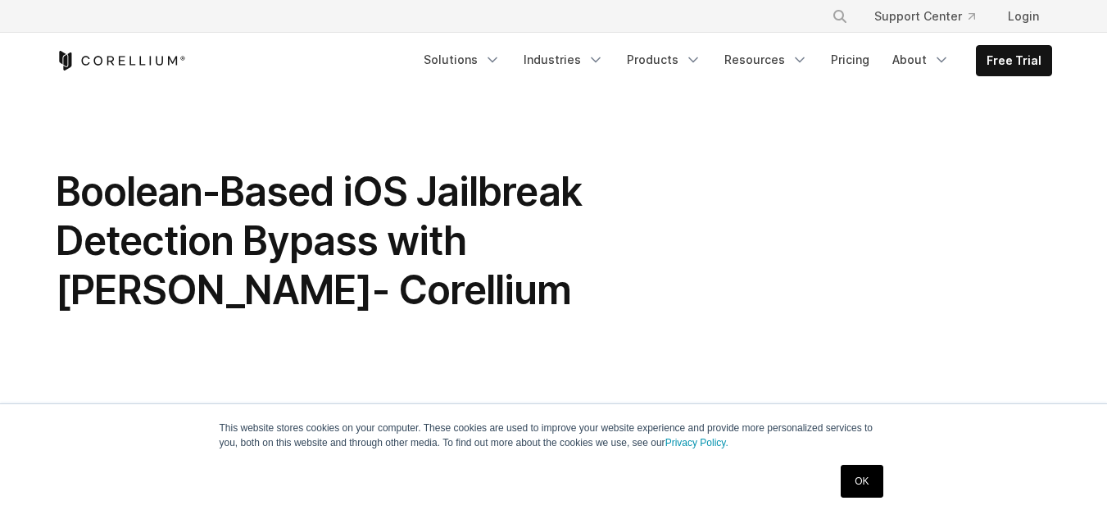 The width and height of the screenshot is (1107, 519). Describe the element at coordinates (664, 60) in the screenshot. I see `a: Products` at that location.